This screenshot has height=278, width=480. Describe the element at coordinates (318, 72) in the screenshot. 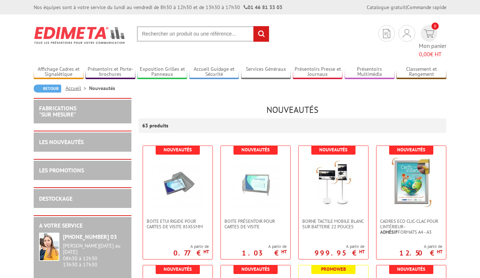

I see `a: Présentoirs Presse et Journaux` at that location.